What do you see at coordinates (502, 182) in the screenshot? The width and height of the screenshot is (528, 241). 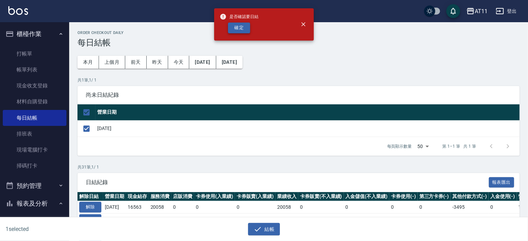 I see `button: 報表匯出` at bounding box center [502, 182].